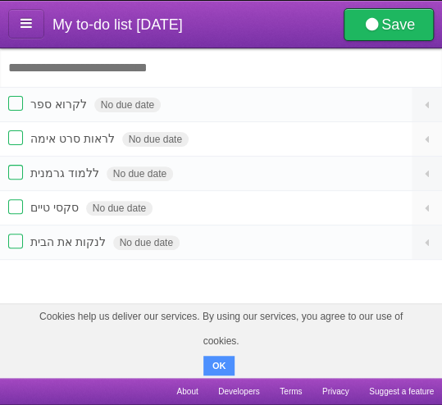 This screenshot has height=405, width=442. What do you see at coordinates (290, 391) in the screenshot?
I see `a: Terms` at bounding box center [290, 391].